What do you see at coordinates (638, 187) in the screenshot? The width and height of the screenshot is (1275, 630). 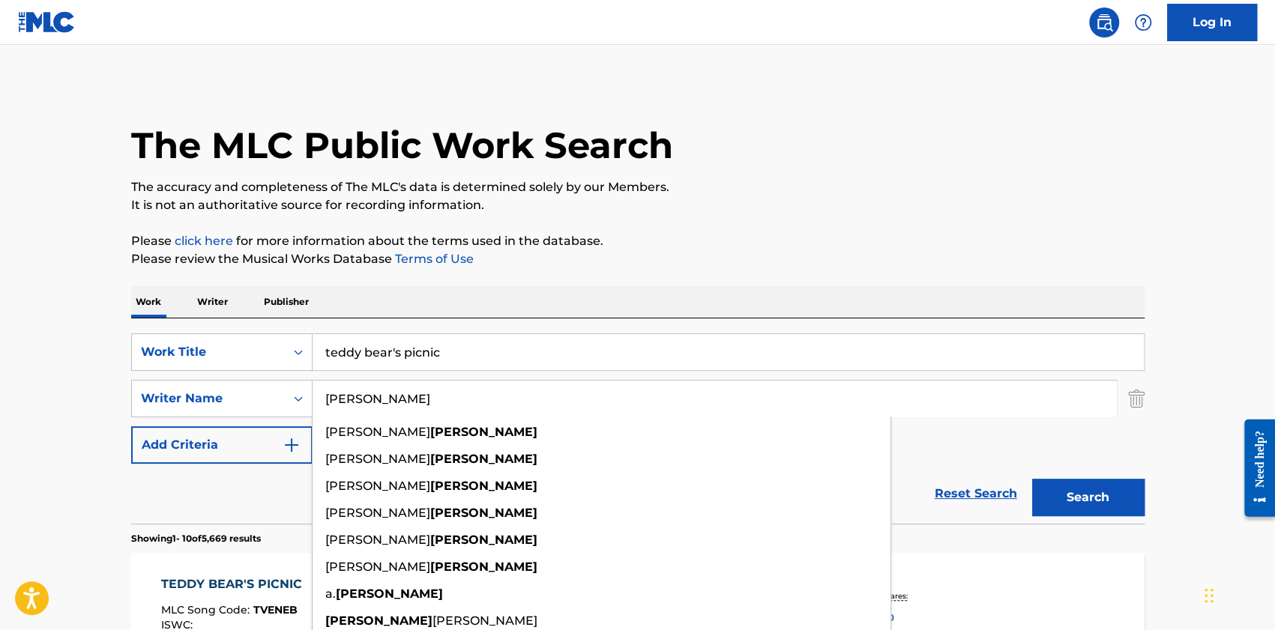 I see `p: The accuracy and completeness of The MLC's data is determined solely by our Members.` at bounding box center [638, 187].